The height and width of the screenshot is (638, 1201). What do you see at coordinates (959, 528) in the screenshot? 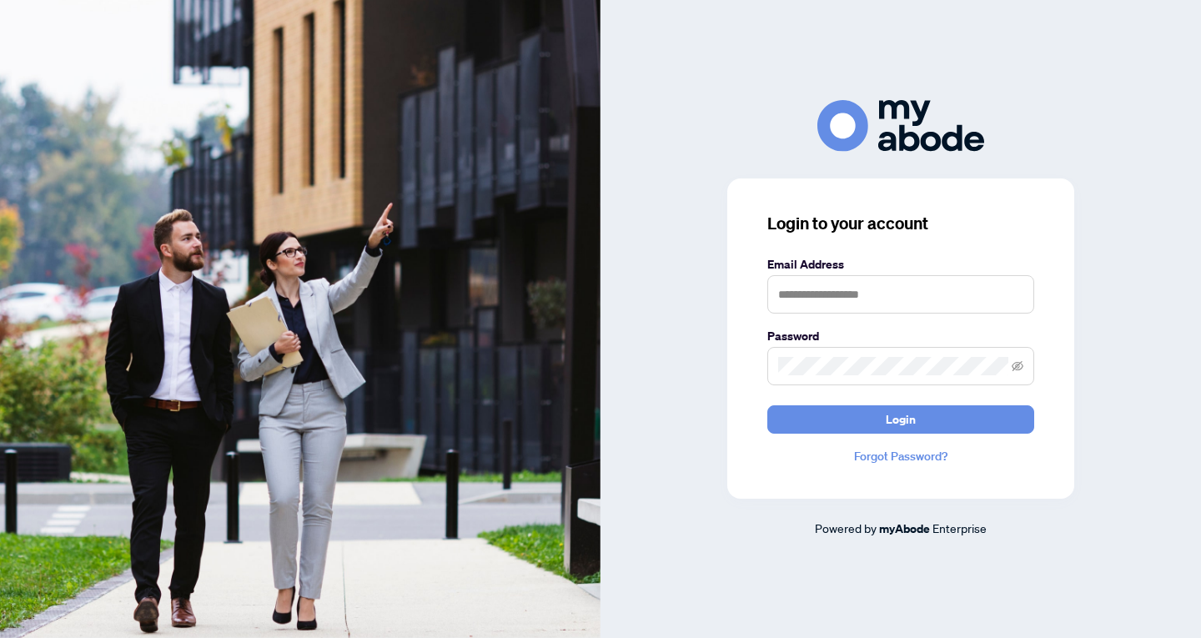
I see `span: Enterprise` at bounding box center [959, 528].